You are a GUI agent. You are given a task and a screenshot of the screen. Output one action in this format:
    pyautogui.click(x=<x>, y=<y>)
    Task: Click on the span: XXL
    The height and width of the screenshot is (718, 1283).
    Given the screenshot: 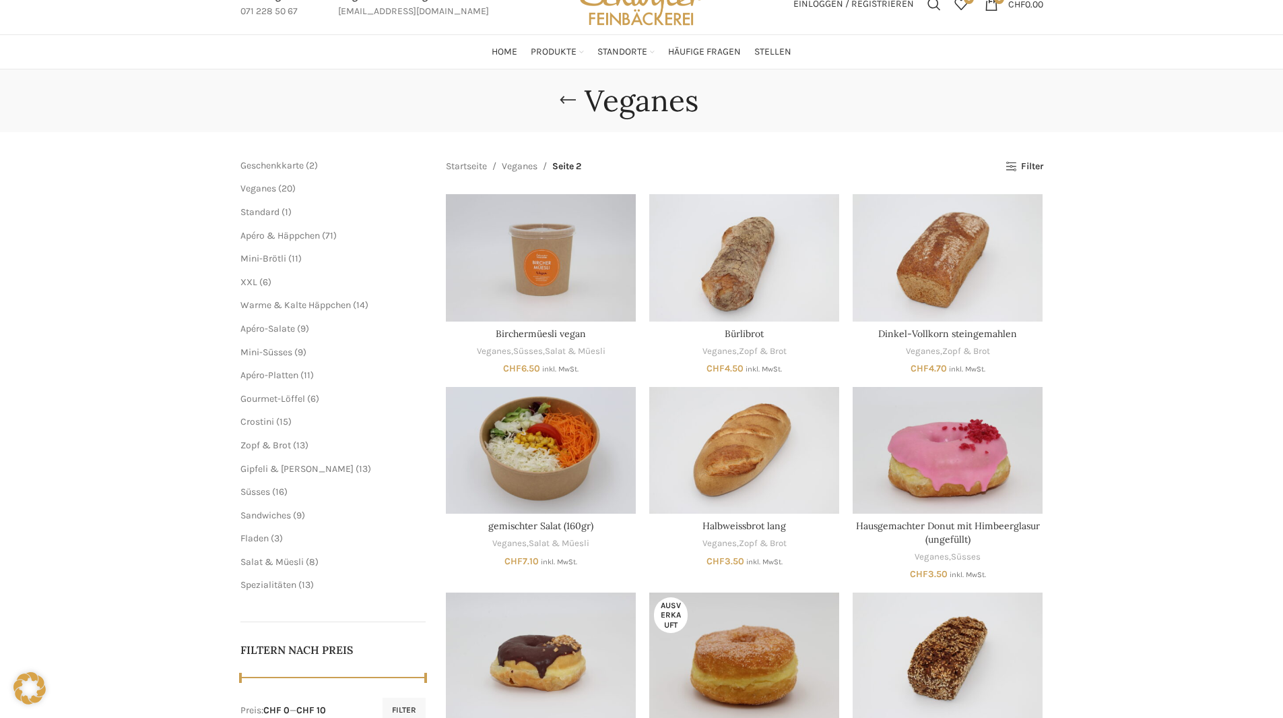 What is the action you would take?
    pyautogui.click(x=249, y=282)
    